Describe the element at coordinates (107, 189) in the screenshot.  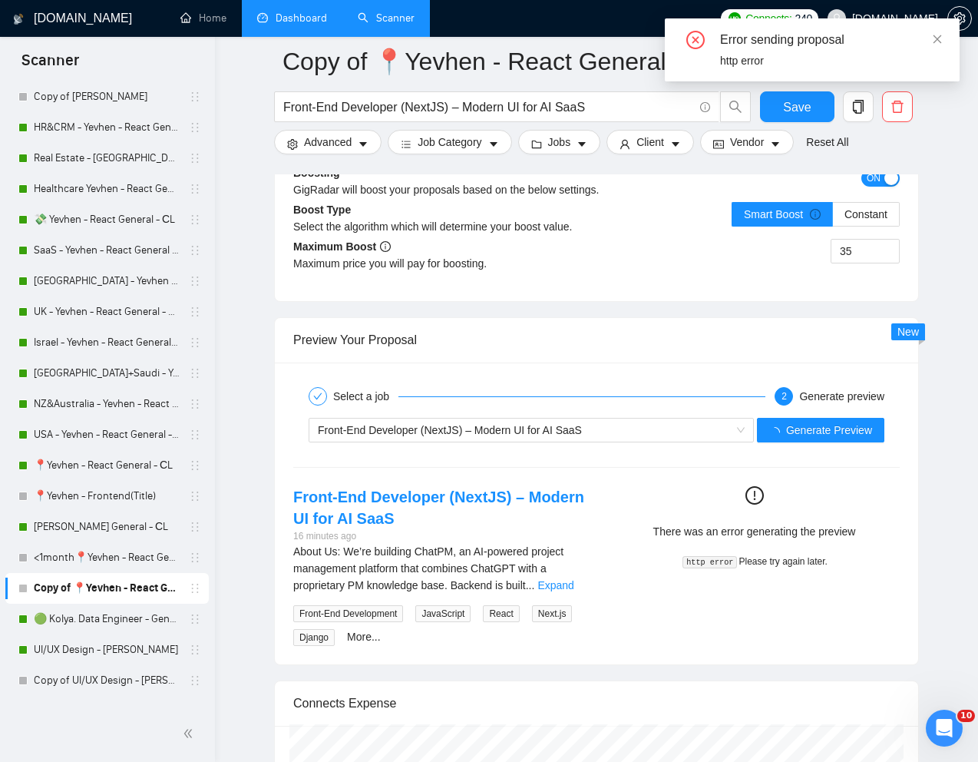
I see `a: Healthcare Yevhen - React General - СL` at that location.